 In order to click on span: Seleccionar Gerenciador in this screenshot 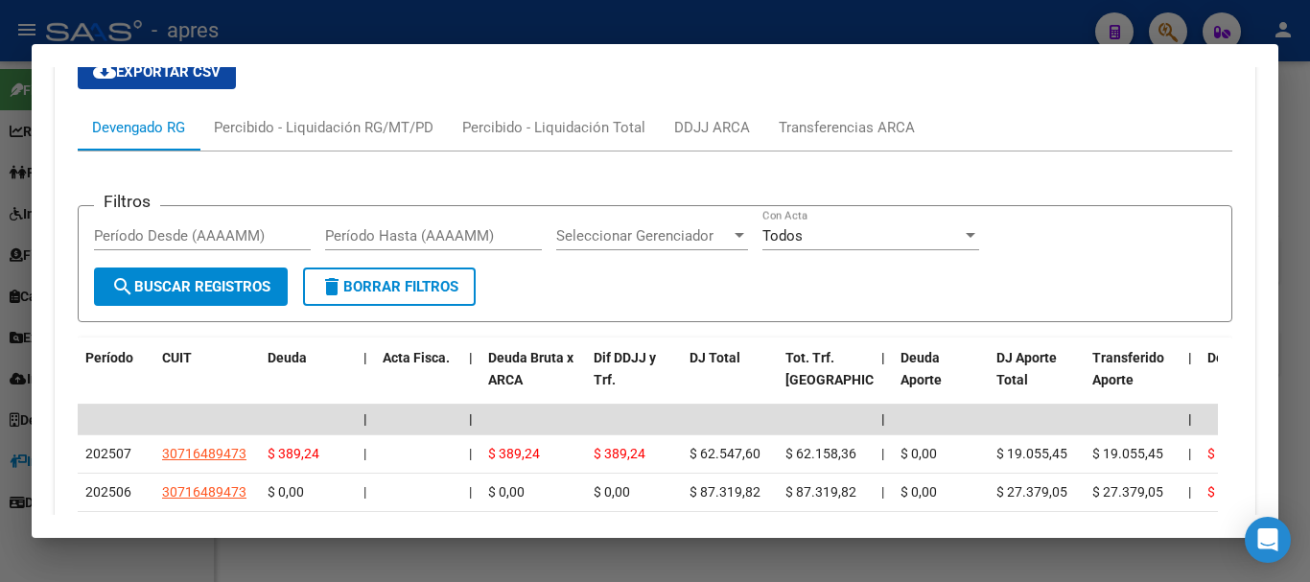, I will do `click(643, 236)`.